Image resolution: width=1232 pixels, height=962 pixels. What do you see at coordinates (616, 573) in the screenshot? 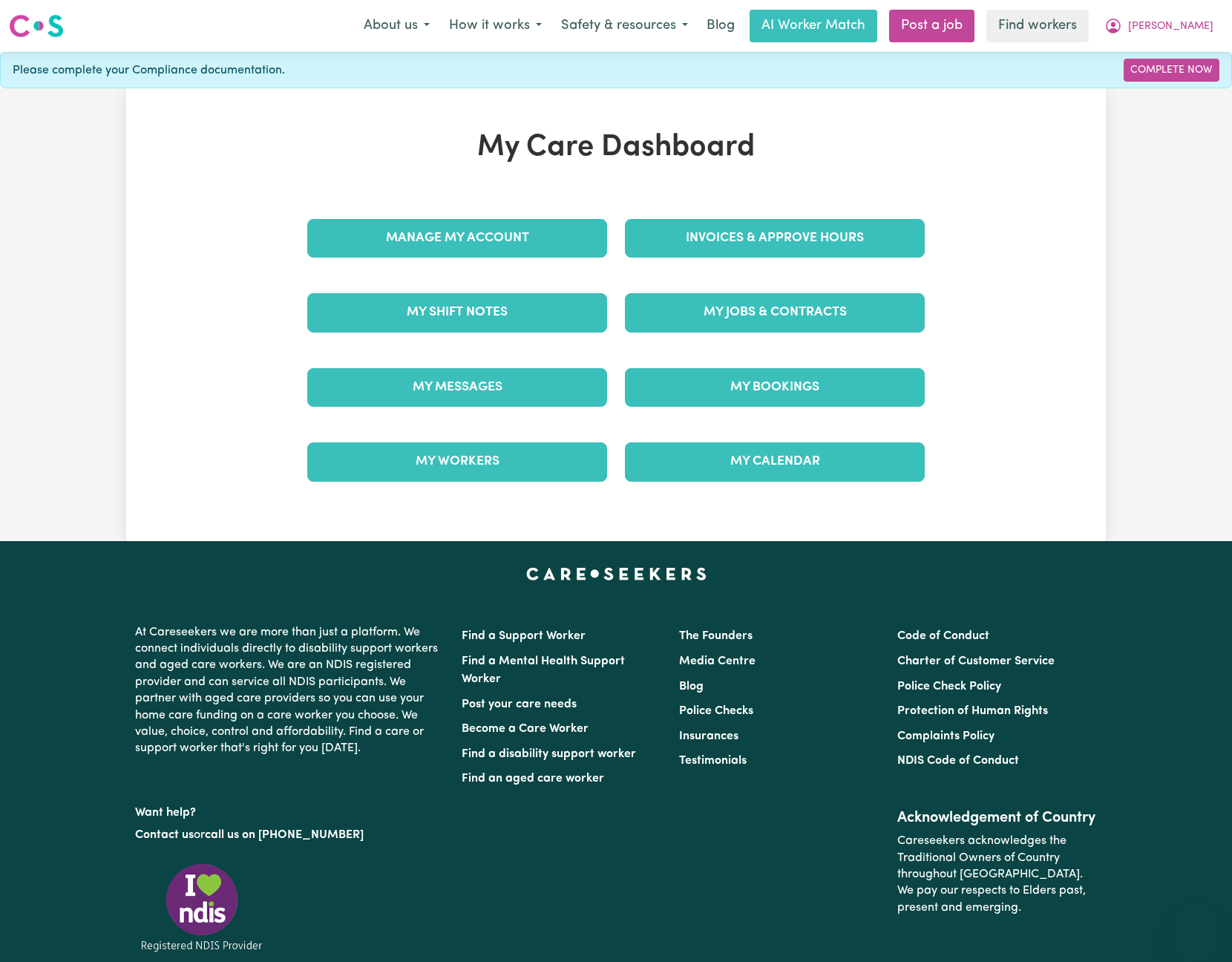
I see `a: Careseekers home page` at bounding box center [616, 573].